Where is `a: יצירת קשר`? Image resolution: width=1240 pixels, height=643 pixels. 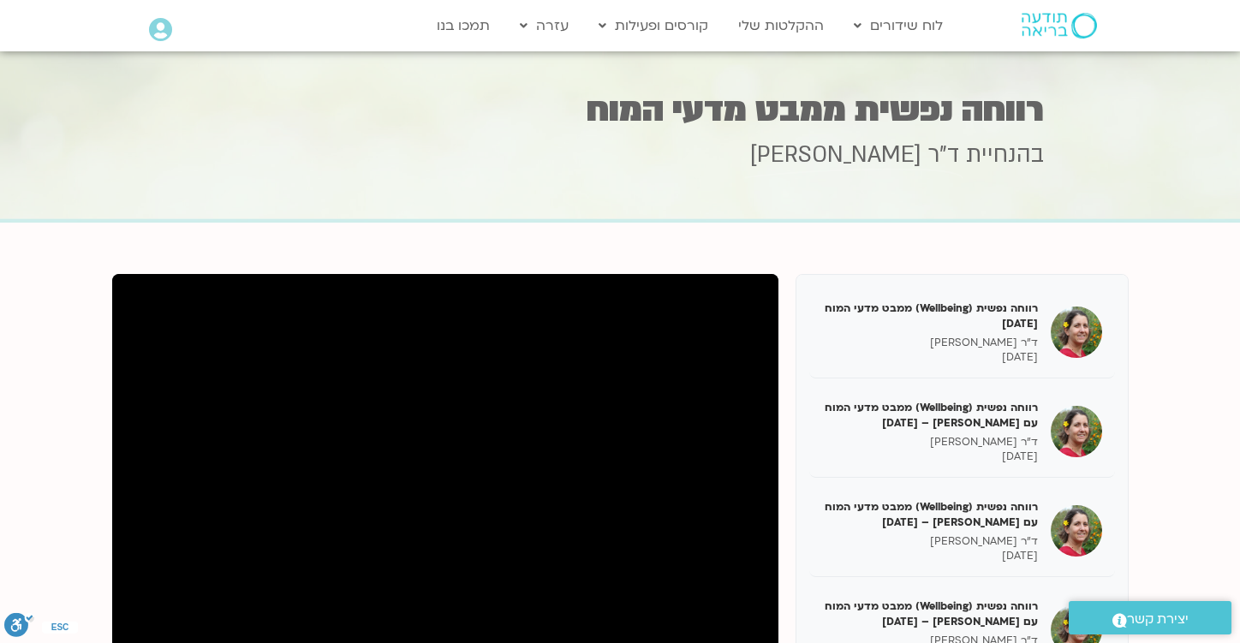 a: יצירת קשר is located at coordinates (1150, 618).